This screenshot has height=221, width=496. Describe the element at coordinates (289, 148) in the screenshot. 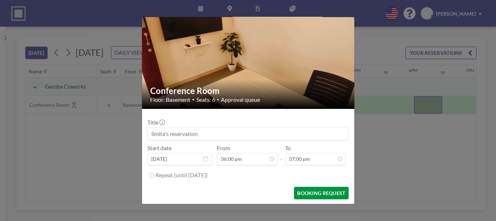

I see `label: To` at that location.